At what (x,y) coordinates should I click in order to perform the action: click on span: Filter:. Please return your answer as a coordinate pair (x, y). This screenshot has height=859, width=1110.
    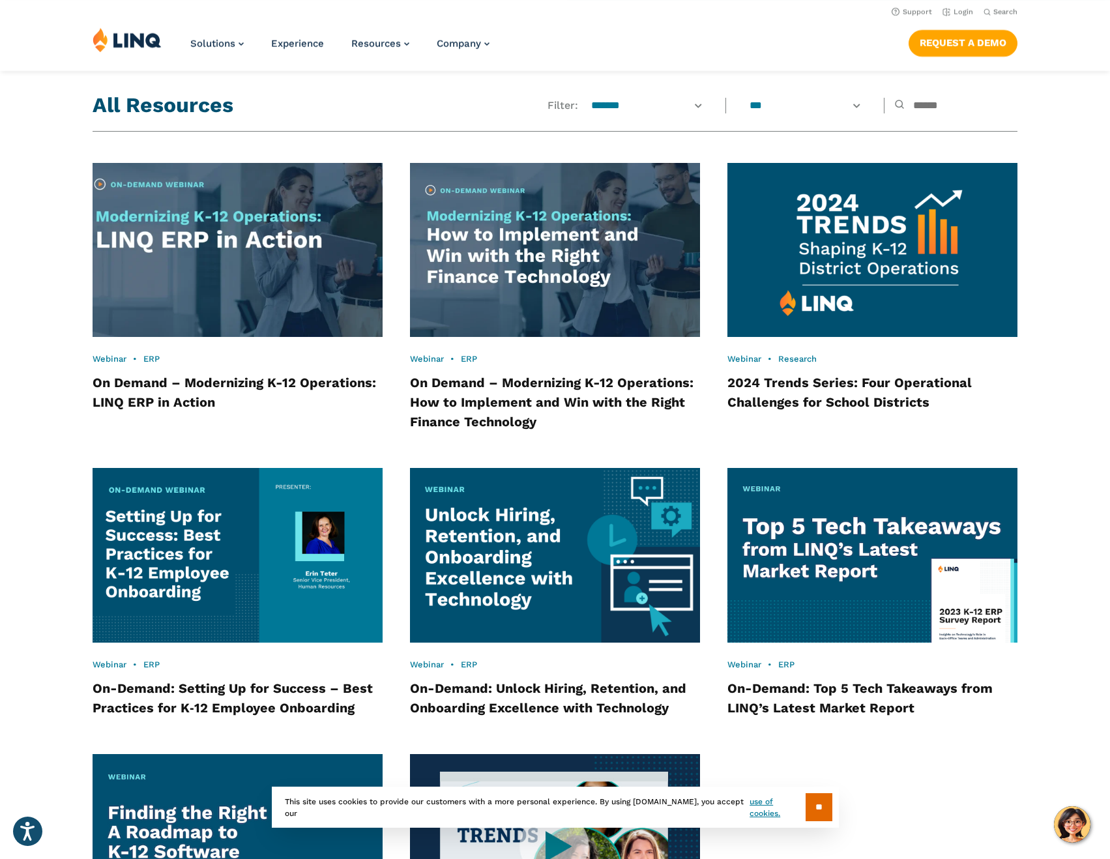
    Looking at the image, I should click on (563, 106).